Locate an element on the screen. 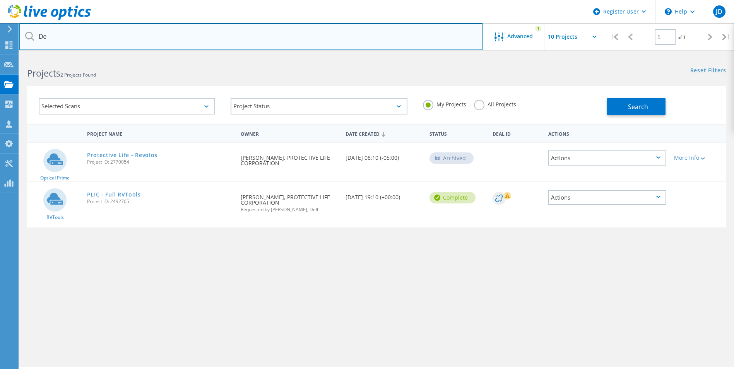  span: Project ID: 2770054 is located at coordinates (160, 162).